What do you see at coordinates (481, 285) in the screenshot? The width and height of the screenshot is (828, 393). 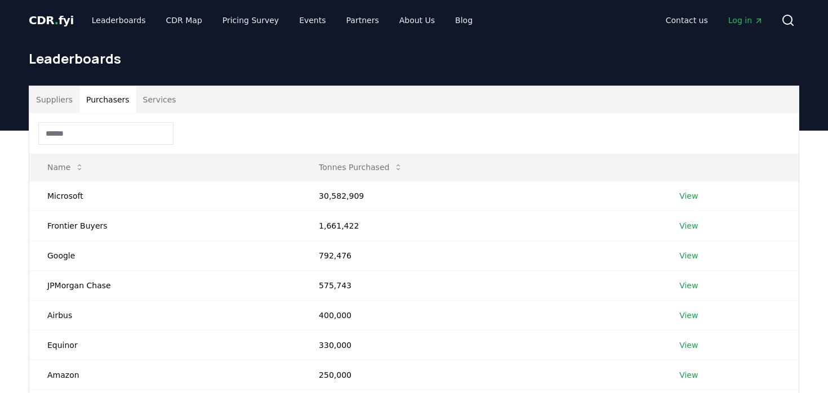 I see `td: 575,743` at bounding box center [481, 285].